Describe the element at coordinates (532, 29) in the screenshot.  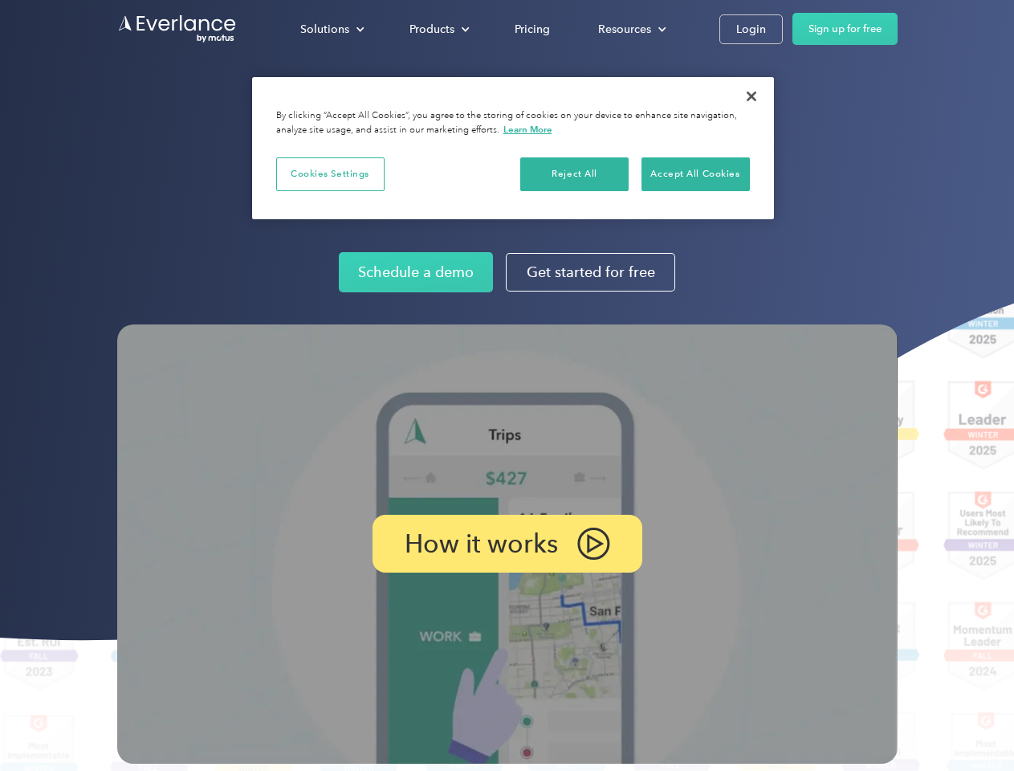
I see `div: Pricing` at that location.